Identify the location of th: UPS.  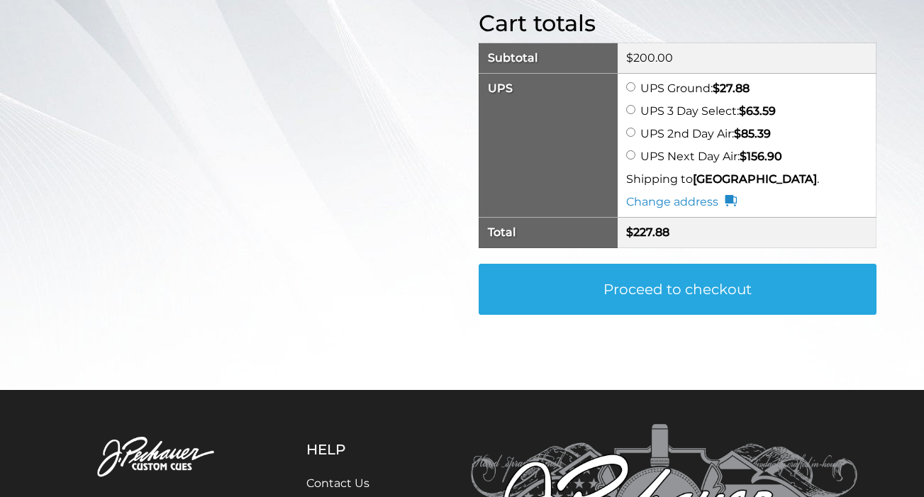
(548, 145).